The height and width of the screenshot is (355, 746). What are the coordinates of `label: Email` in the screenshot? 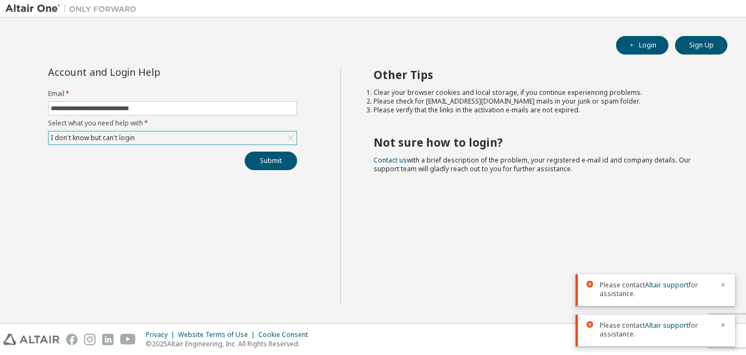 It's located at (172, 94).